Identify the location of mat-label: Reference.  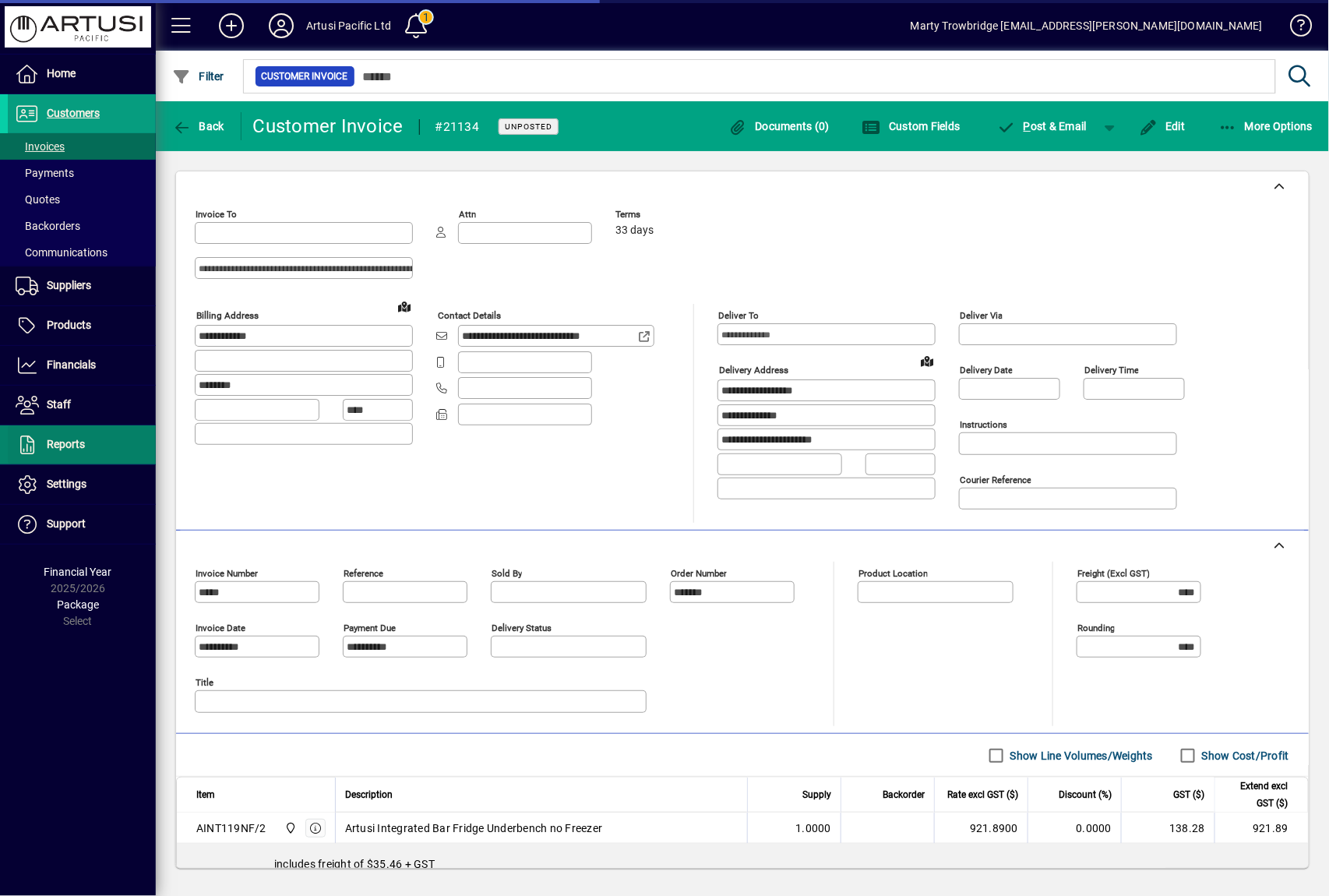
(363, 574).